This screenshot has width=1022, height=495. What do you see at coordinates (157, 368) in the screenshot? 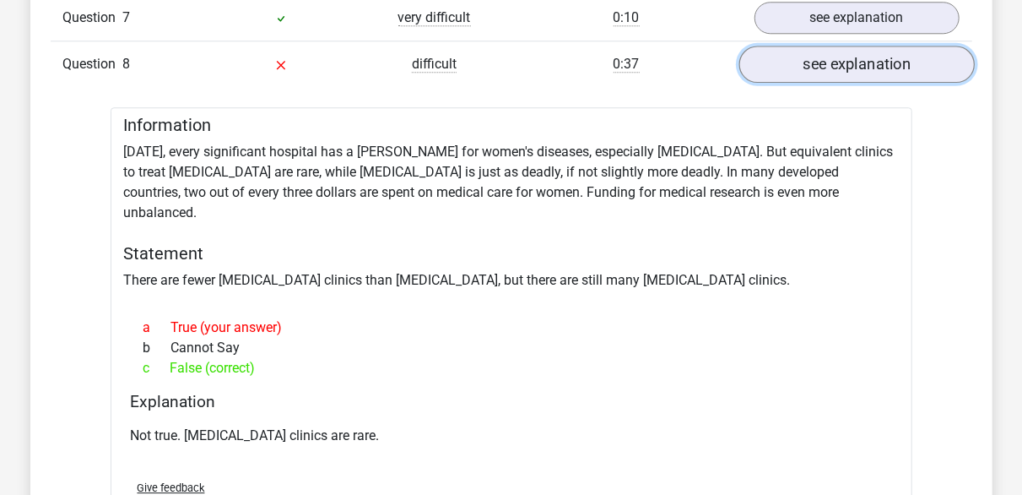
I see `span: c` at bounding box center [157, 368].